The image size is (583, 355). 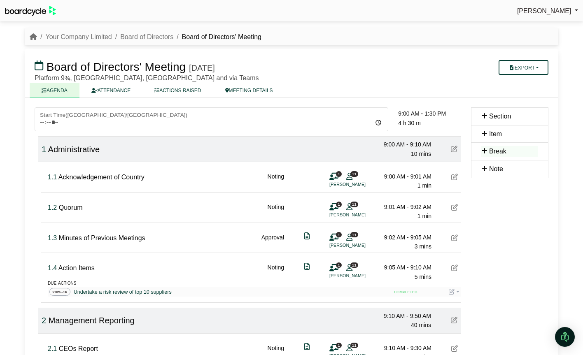 What do you see at coordinates (71, 208) in the screenshot?
I see `span: Quorum` at bounding box center [71, 208].